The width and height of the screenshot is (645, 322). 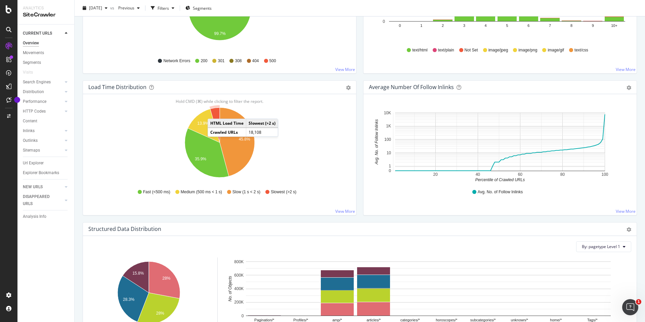 What do you see at coordinates (30, 121) in the screenshot?
I see `div: Content` at bounding box center [30, 121].